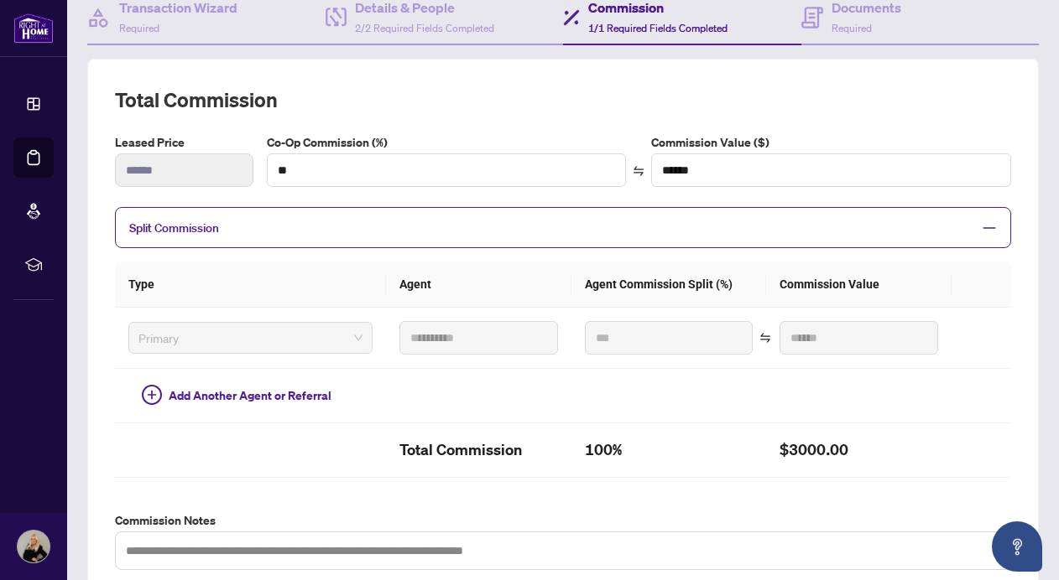 The image size is (1059, 580). I want to click on th: Commission Value, so click(858, 284).